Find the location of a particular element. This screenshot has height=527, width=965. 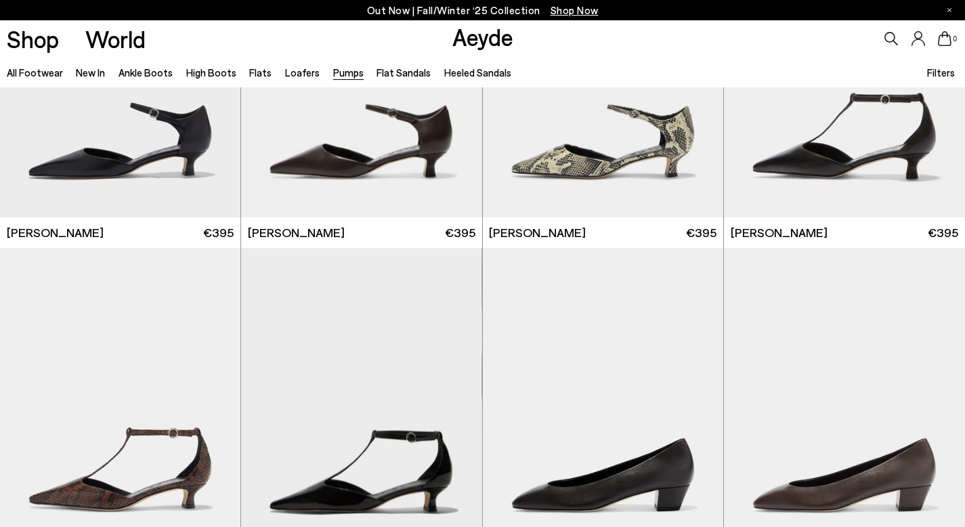

span: 0 is located at coordinates (954, 39).